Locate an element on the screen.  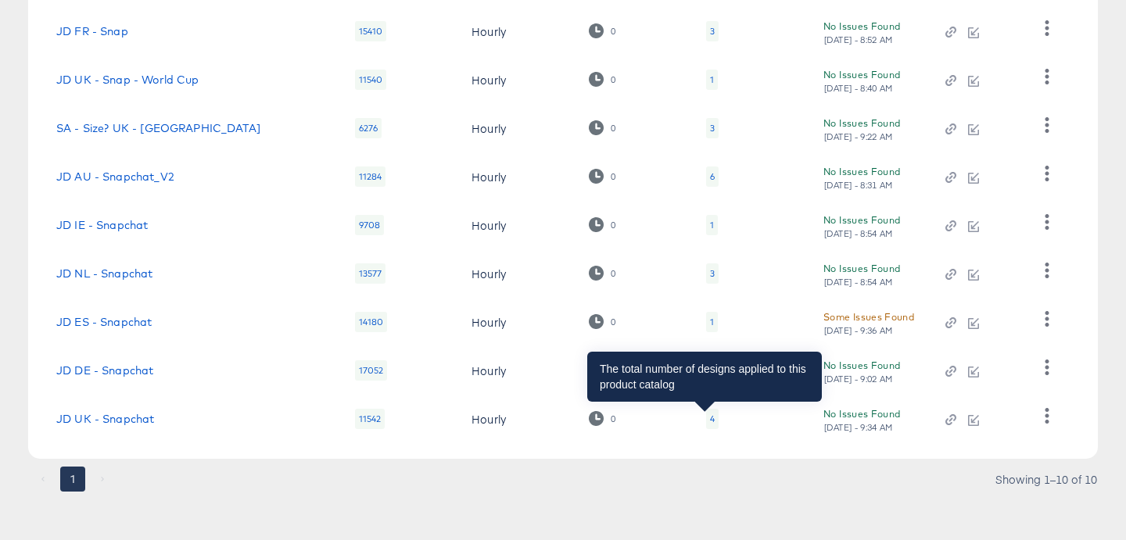
div: Some Issues Found is located at coordinates (869, 317).